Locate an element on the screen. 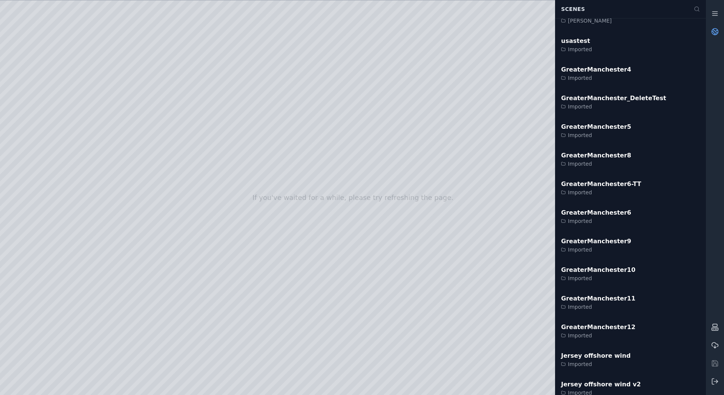 The height and width of the screenshot is (395, 724). div: GreaterManchester11 is located at coordinates (598, 299).